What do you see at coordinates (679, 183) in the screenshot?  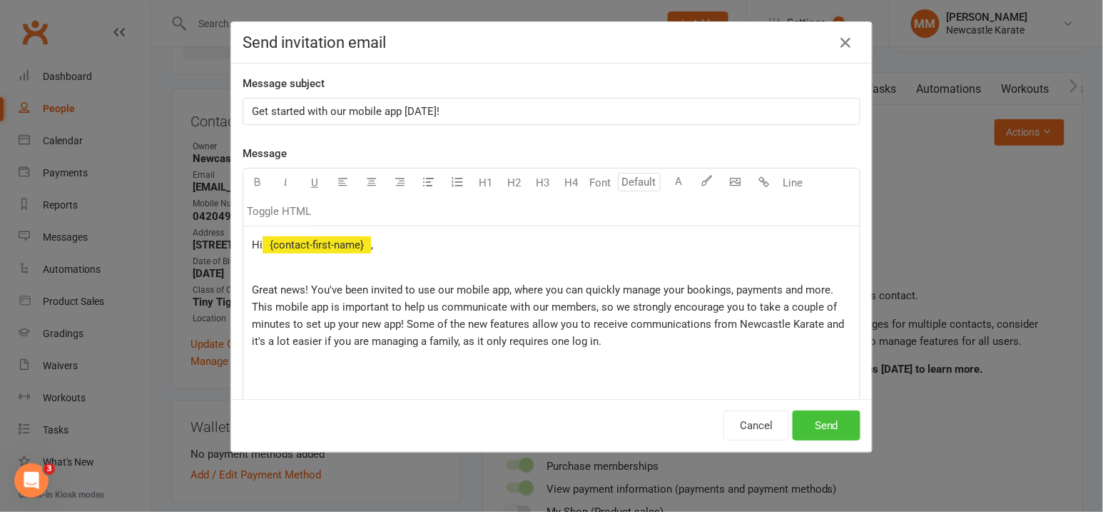 I see `button: A` at bounding box center [679, 183].